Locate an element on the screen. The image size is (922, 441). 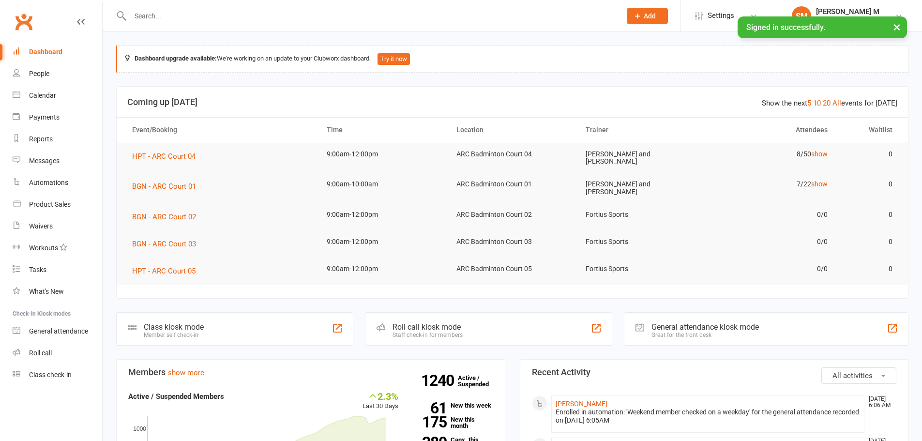
strong: 61 is located at coordinates (430, 408).